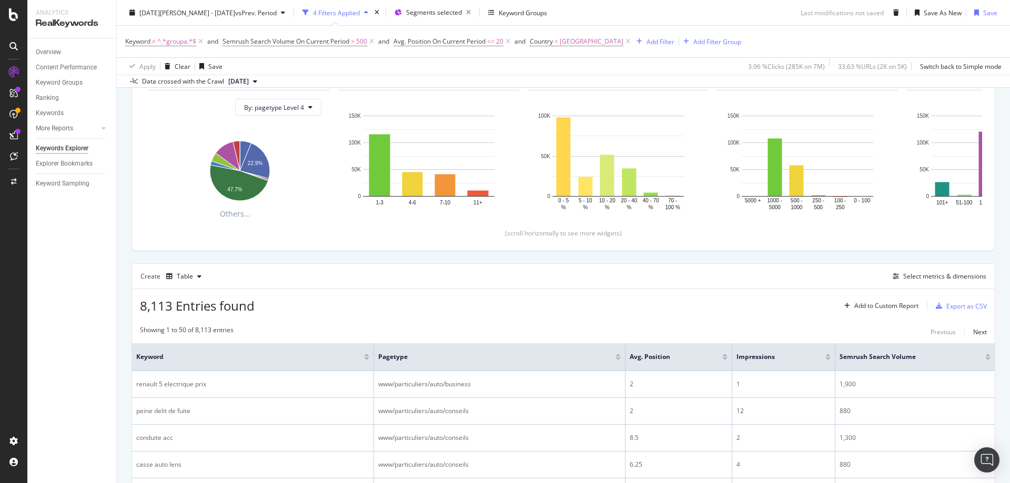  I want to click on div: 3.96 % Clicks ( 285K on 7M ), so click(786, 66).